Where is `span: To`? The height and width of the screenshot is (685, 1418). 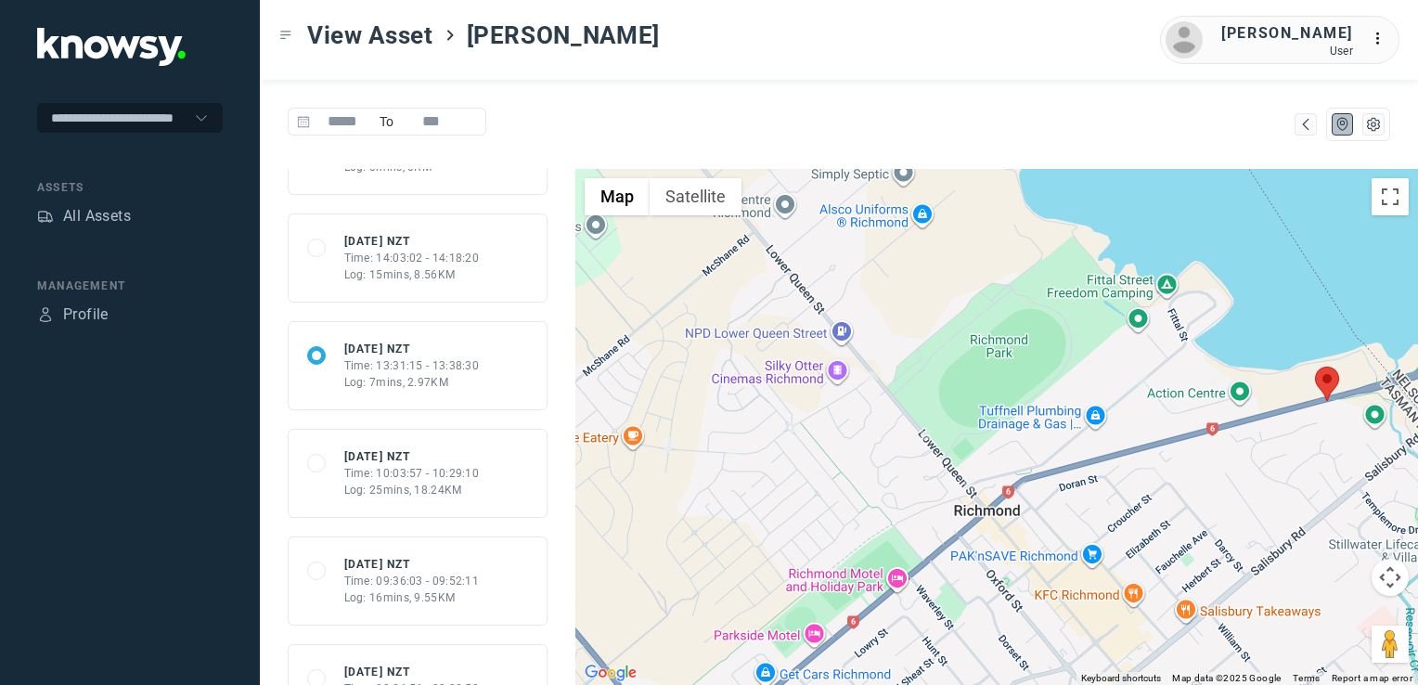
span: To is located at coordinates (387, 122).